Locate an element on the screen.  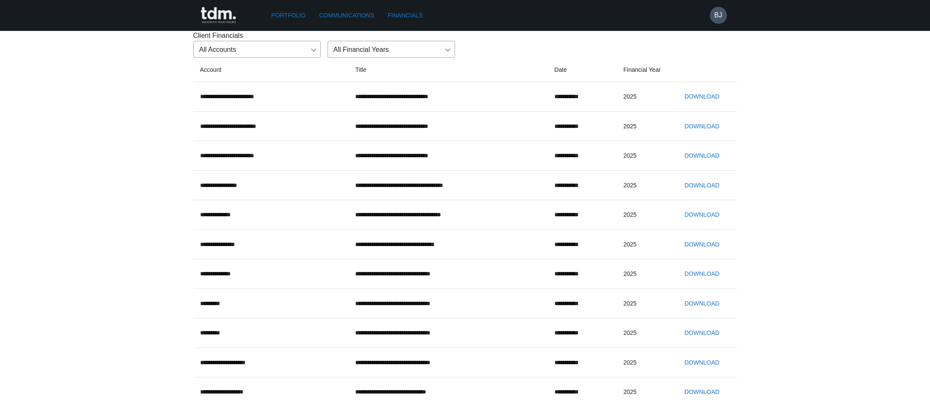
th: Financial Year is located at coordinates (645, 70).